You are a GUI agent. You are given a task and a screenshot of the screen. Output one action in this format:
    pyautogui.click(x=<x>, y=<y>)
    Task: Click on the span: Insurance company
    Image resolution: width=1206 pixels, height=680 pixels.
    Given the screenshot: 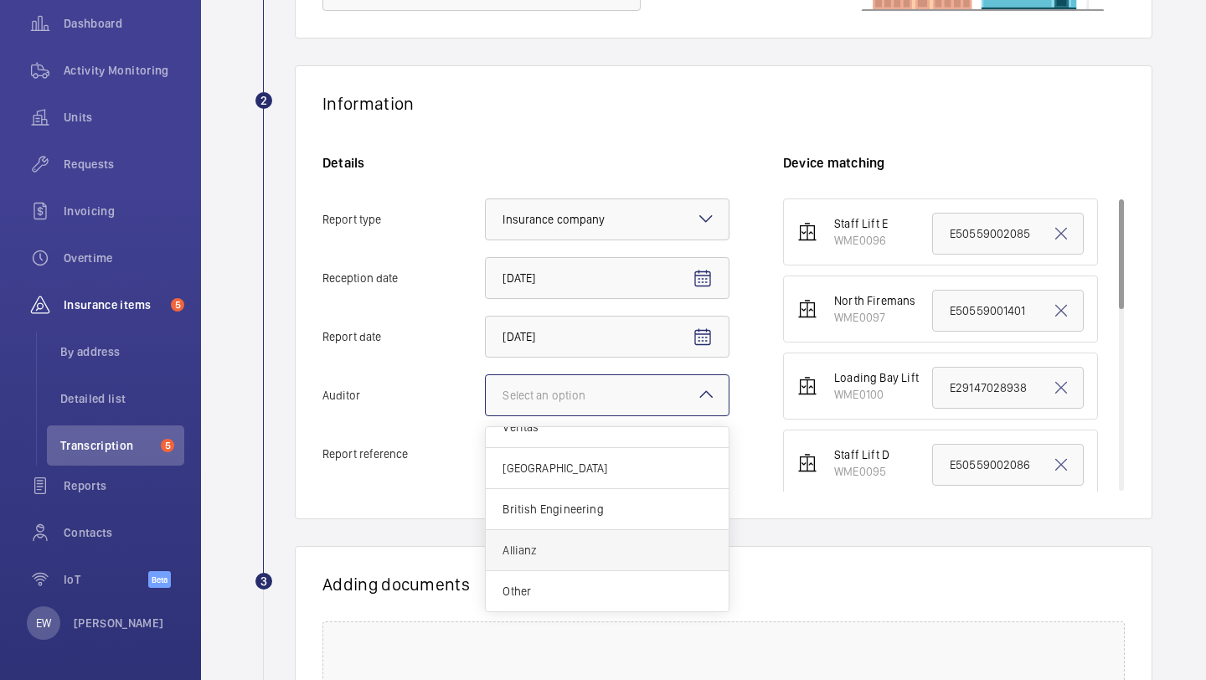 What is the action you would take?
    pyautogui.click(x=554, y=219)
    